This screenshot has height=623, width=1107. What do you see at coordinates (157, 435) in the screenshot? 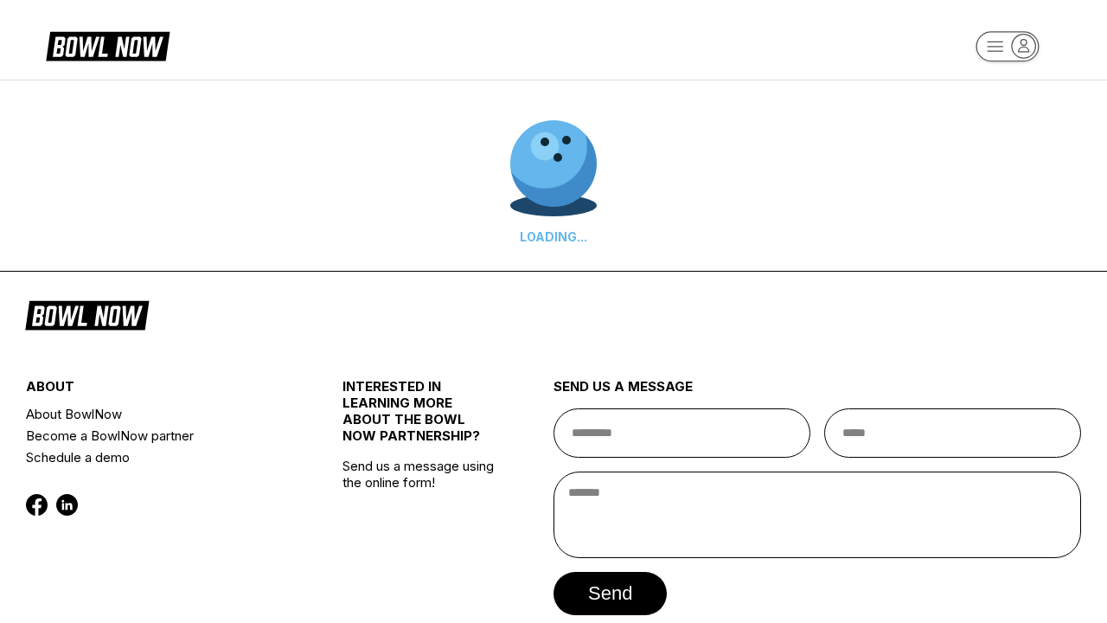
I see `a: Become a BowlNow partner` at bounding box center [157, 435].